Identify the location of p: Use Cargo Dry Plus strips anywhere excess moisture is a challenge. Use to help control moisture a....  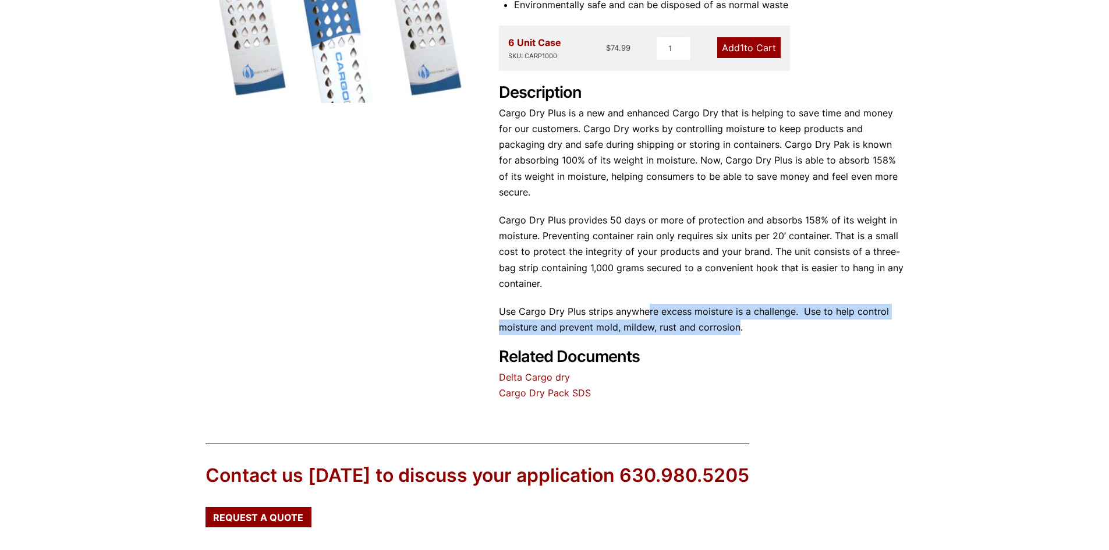
(701, 319).